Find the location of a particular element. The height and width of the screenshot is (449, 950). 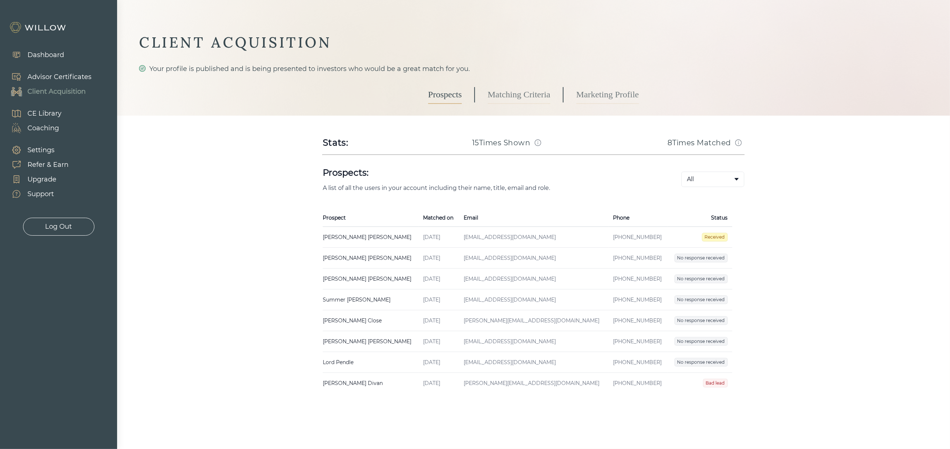

div: Client Acquisition is located at coordinates (56, 92).